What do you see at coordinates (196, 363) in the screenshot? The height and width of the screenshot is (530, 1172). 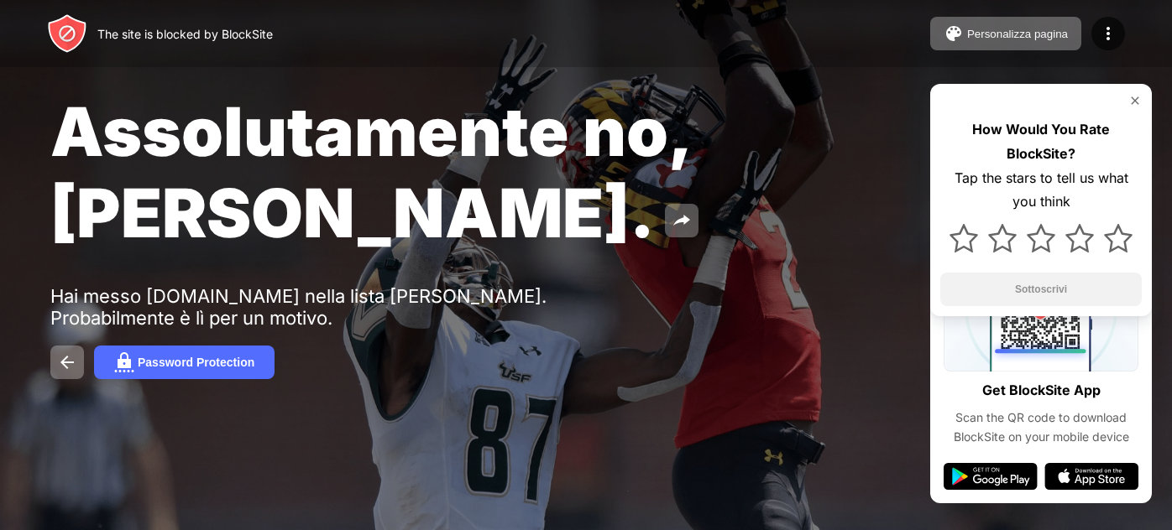 I see `div: Password Protection` at bounding box center [196, 363].